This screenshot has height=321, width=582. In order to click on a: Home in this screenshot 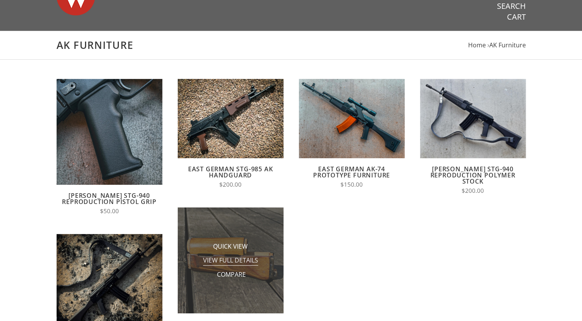, I will do `click(477, 45)`.